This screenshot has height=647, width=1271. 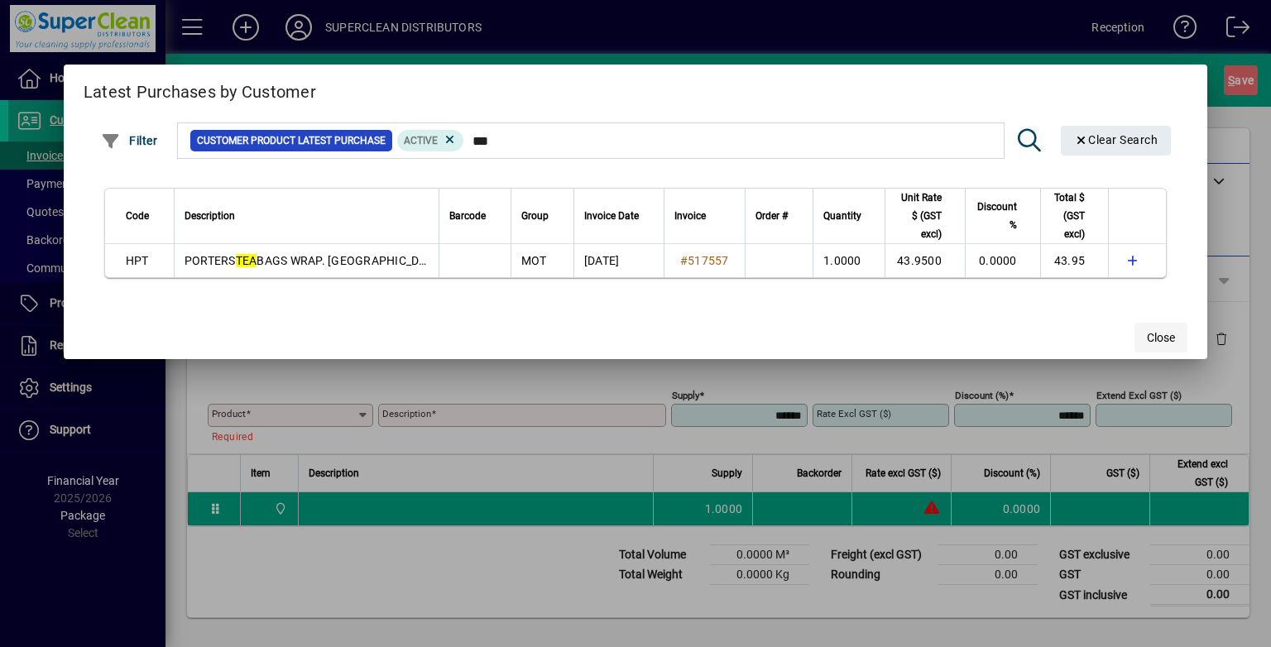 I want to click on td: 0.0000, so click(x=1002, y=261).